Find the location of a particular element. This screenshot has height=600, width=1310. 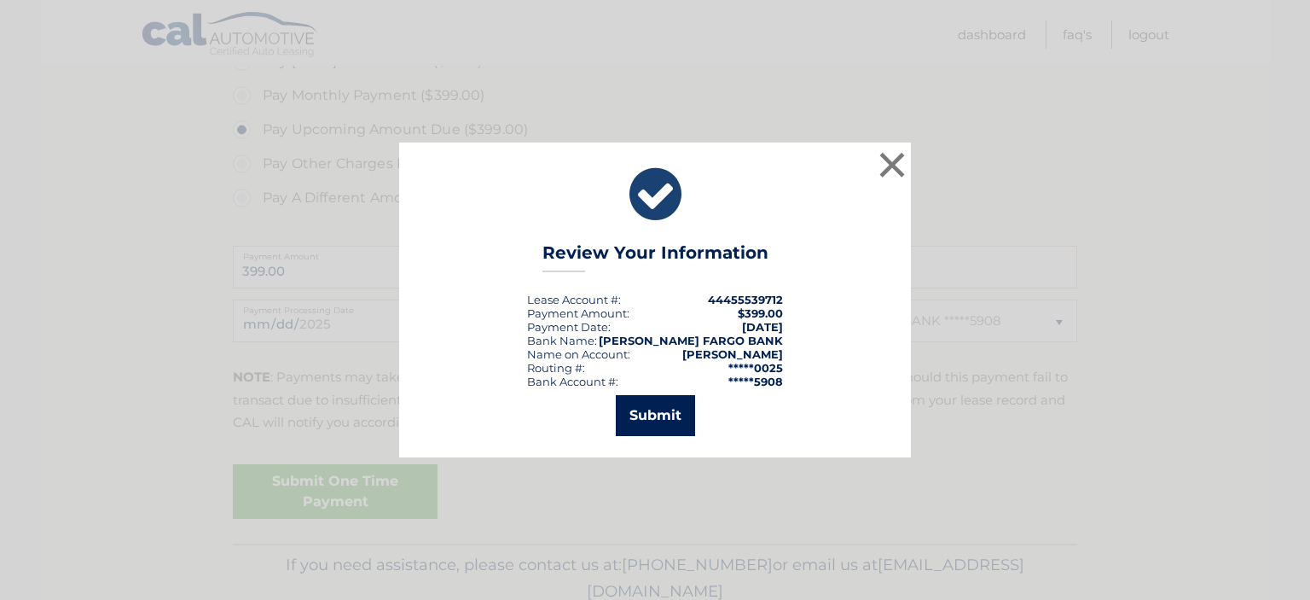

div: Lease Account #: is located at coordinates (574, 299).